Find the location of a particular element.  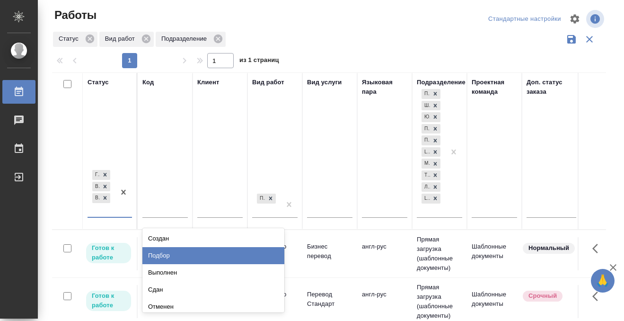

span: из 1 страниц is located at coordinates (259, 61).